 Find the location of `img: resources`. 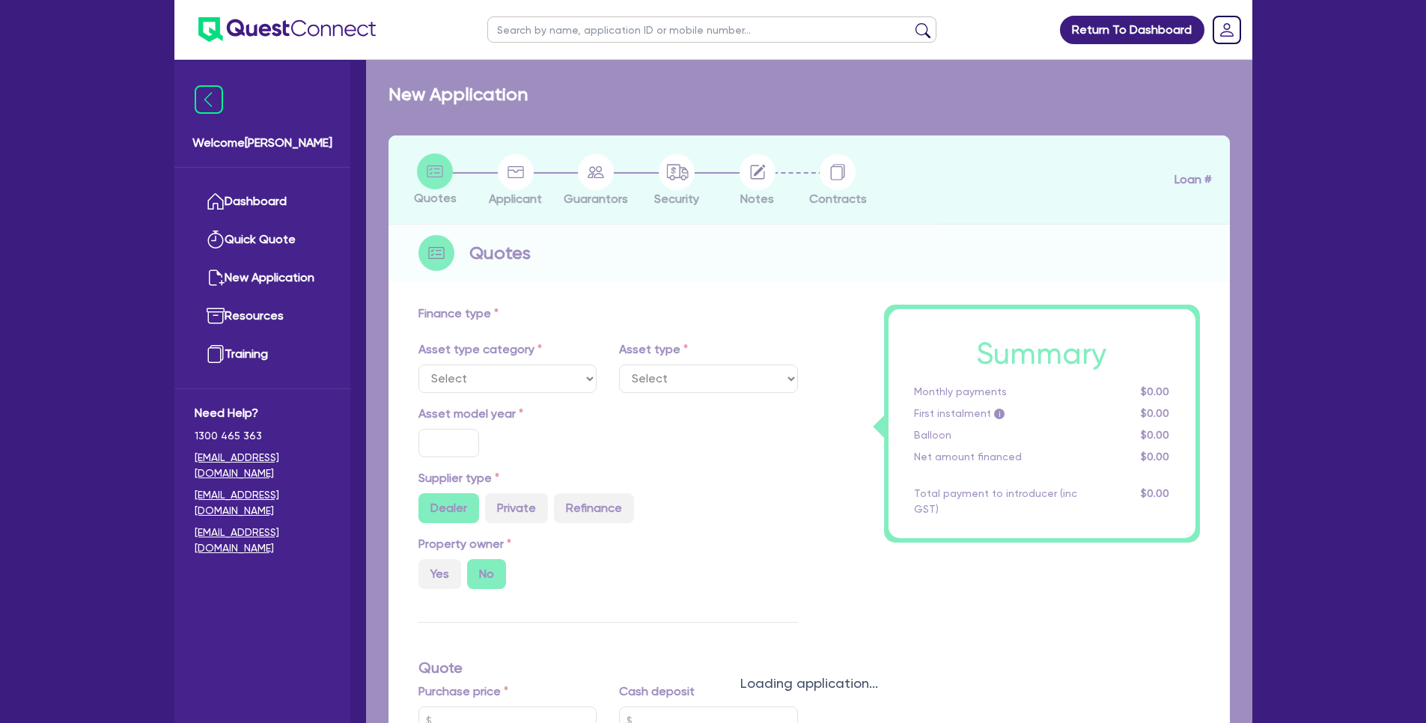

img: resources is located at coordinates (216, 316).